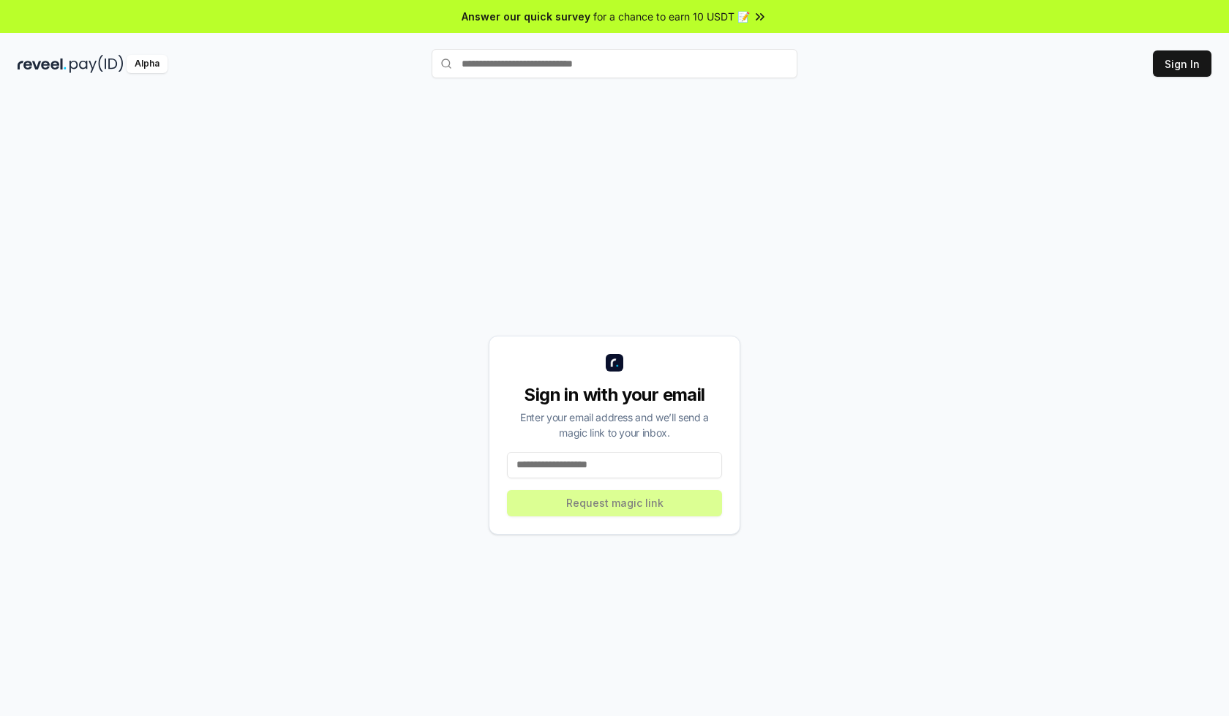 The height and width of the screenshot is (716, 1229). Describe the element at coordinates (97, 64) in the screenshot. I see `img: pay_id` at that location.